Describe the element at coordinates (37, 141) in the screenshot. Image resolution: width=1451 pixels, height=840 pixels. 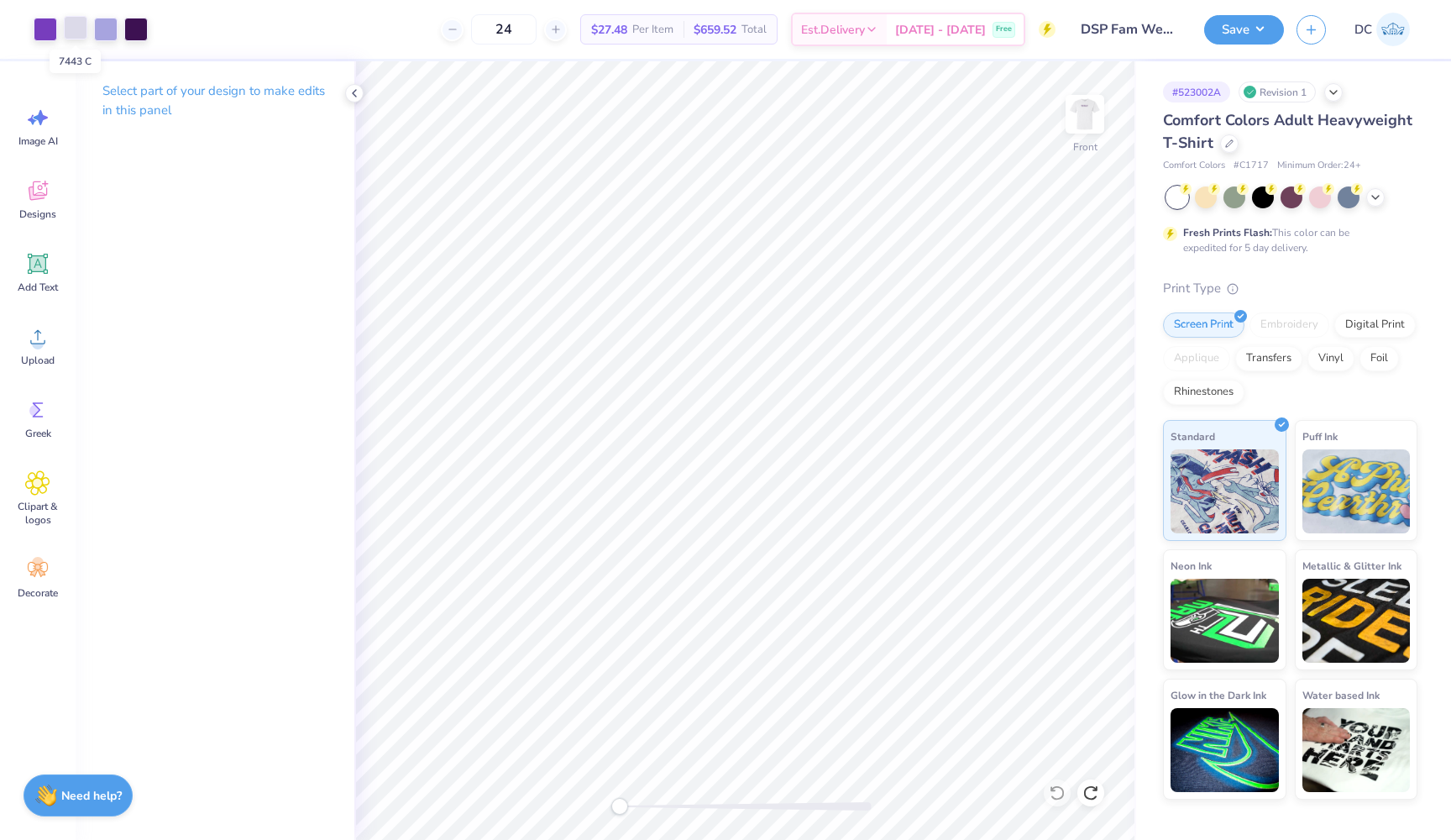
I see `span: Image AI` at that location.